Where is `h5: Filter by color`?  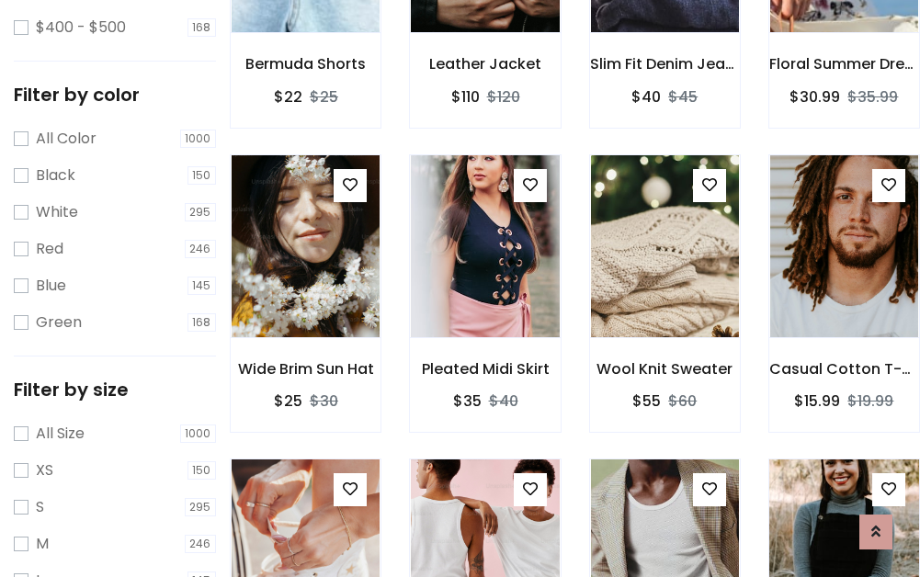 h5: Filter by color is located at coordinates (115, 95).